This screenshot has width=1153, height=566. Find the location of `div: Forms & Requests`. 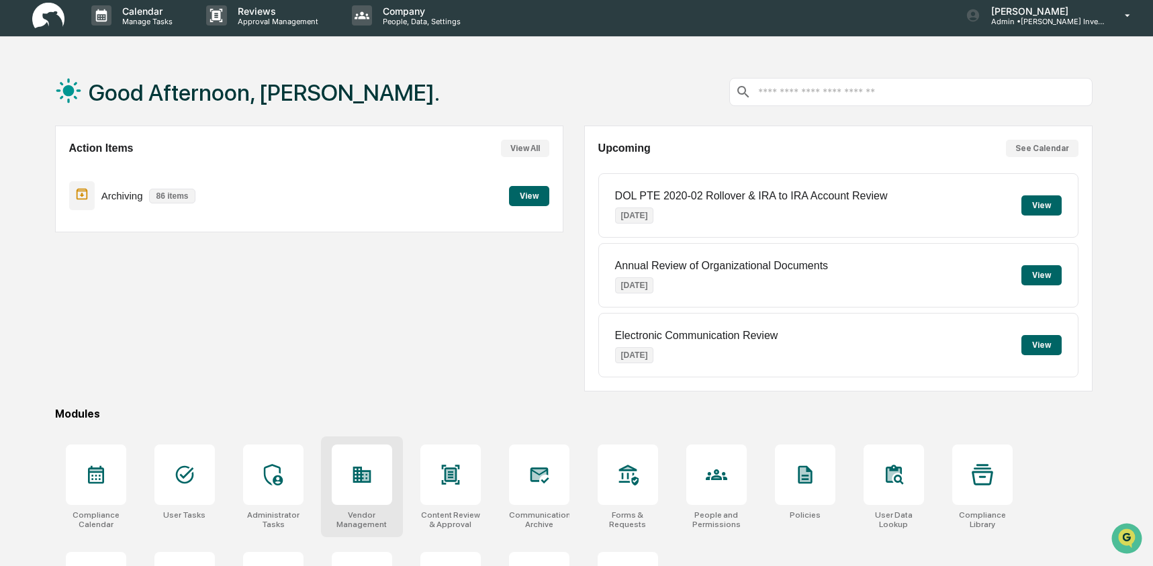

div: Forms & Requests is located at coordinates (628, 520).